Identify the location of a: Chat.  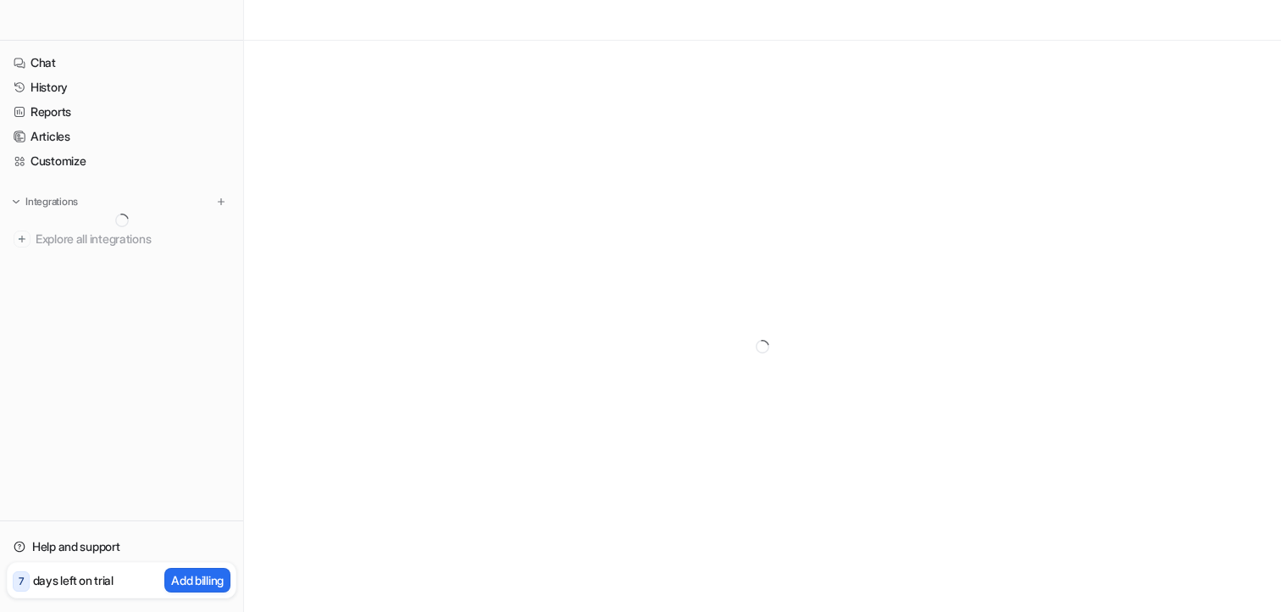
(121, 63).